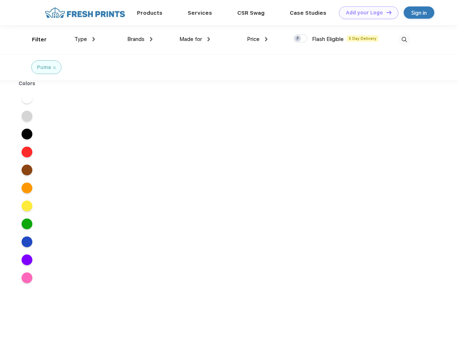 This screenshot has width=458, height=345. I want to click on span: 5 Day Delivery, so click(363, 38).